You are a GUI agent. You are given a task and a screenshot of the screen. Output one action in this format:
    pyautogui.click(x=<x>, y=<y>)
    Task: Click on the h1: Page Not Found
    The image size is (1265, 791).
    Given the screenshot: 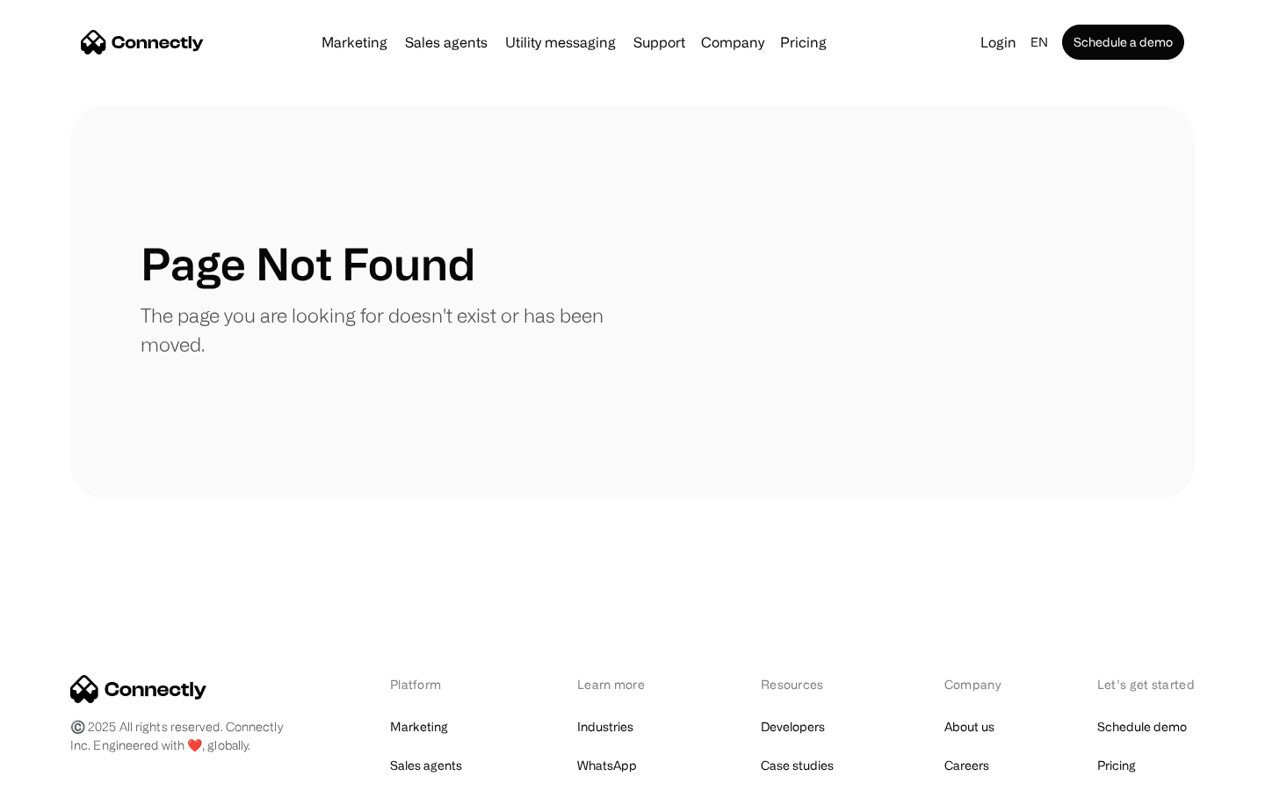 What is the action you would take?
    pyautogui.click(x=307, y=264)
    